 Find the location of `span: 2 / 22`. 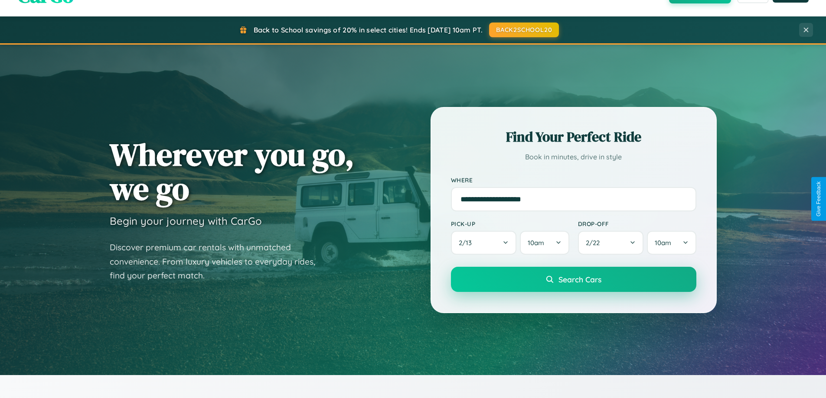

span: 2 / 22 is located at coordinates (595, 243).